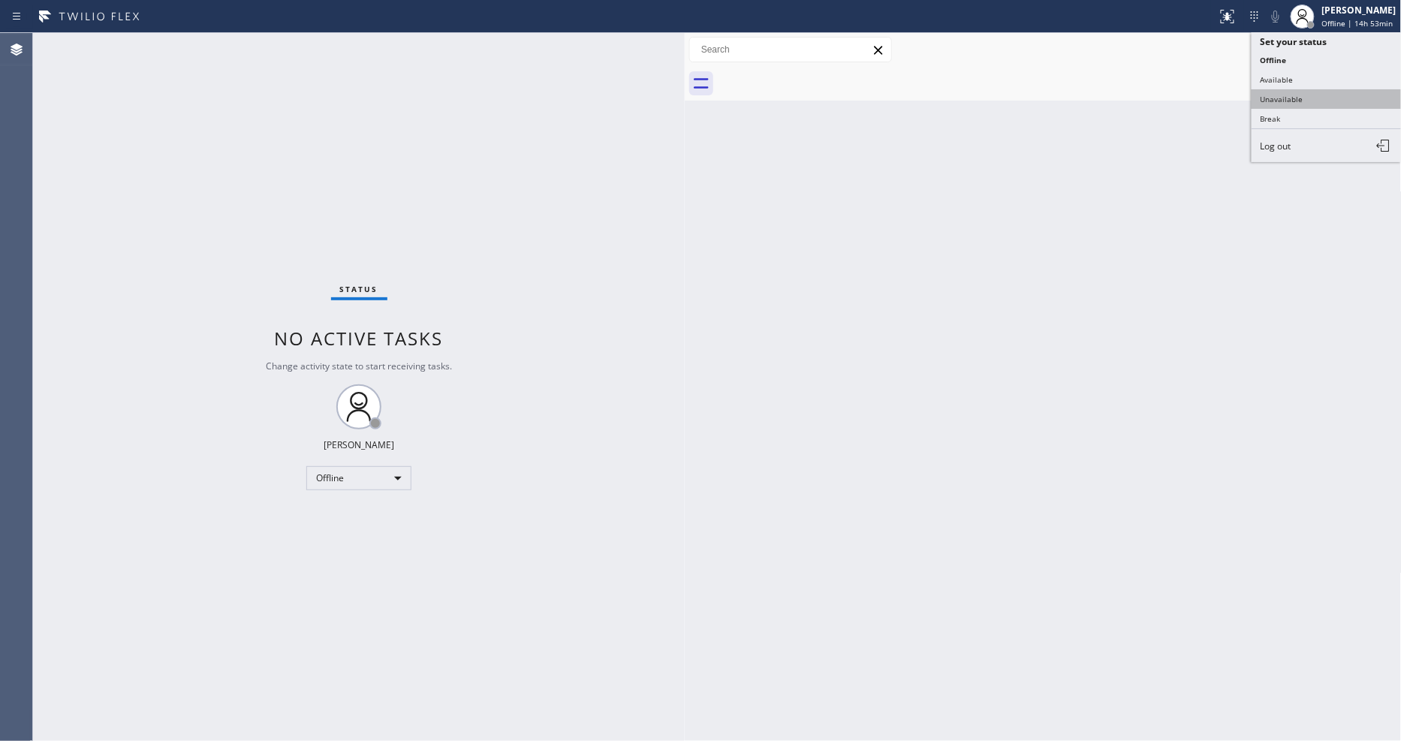 This screenshot has height=741, width=1401. I want to click on span: No active tasks, so click(359, 338).